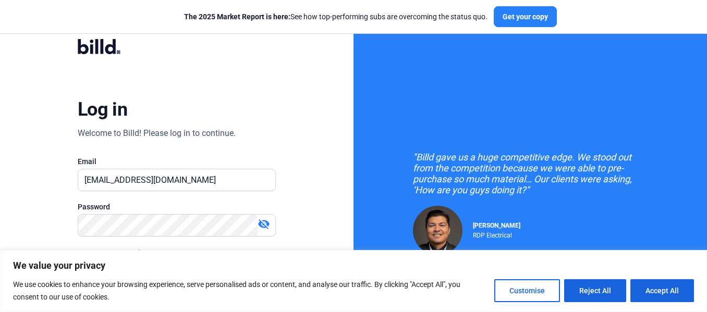 This screenshot has height=312, width=707. What do you see at coordinates (264, 224) in the screenshot?
I see `mat-icon: visibility_off` at bounding box center [264, 224].